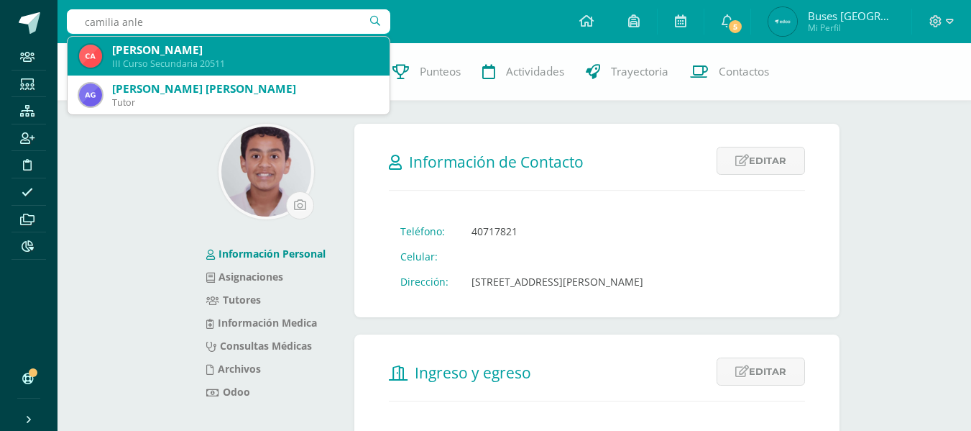 The width and height of the screenshot is (971, 431). Describe the element at coordinates (245, 102) in the screenshot. I see `div: Tutor` at that location.